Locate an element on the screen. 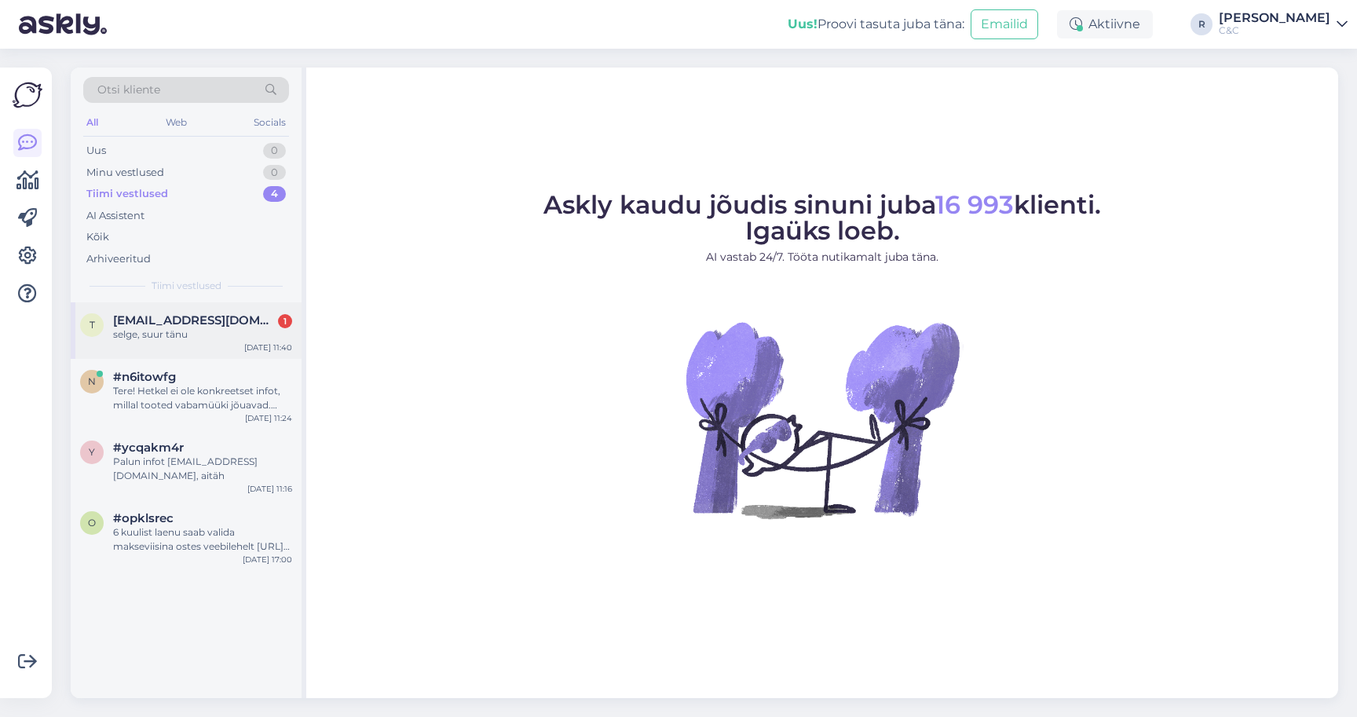 The height and width of the screenshot is (717, 1357). span: #ycqakm4r is located at coordinates (148, 448).